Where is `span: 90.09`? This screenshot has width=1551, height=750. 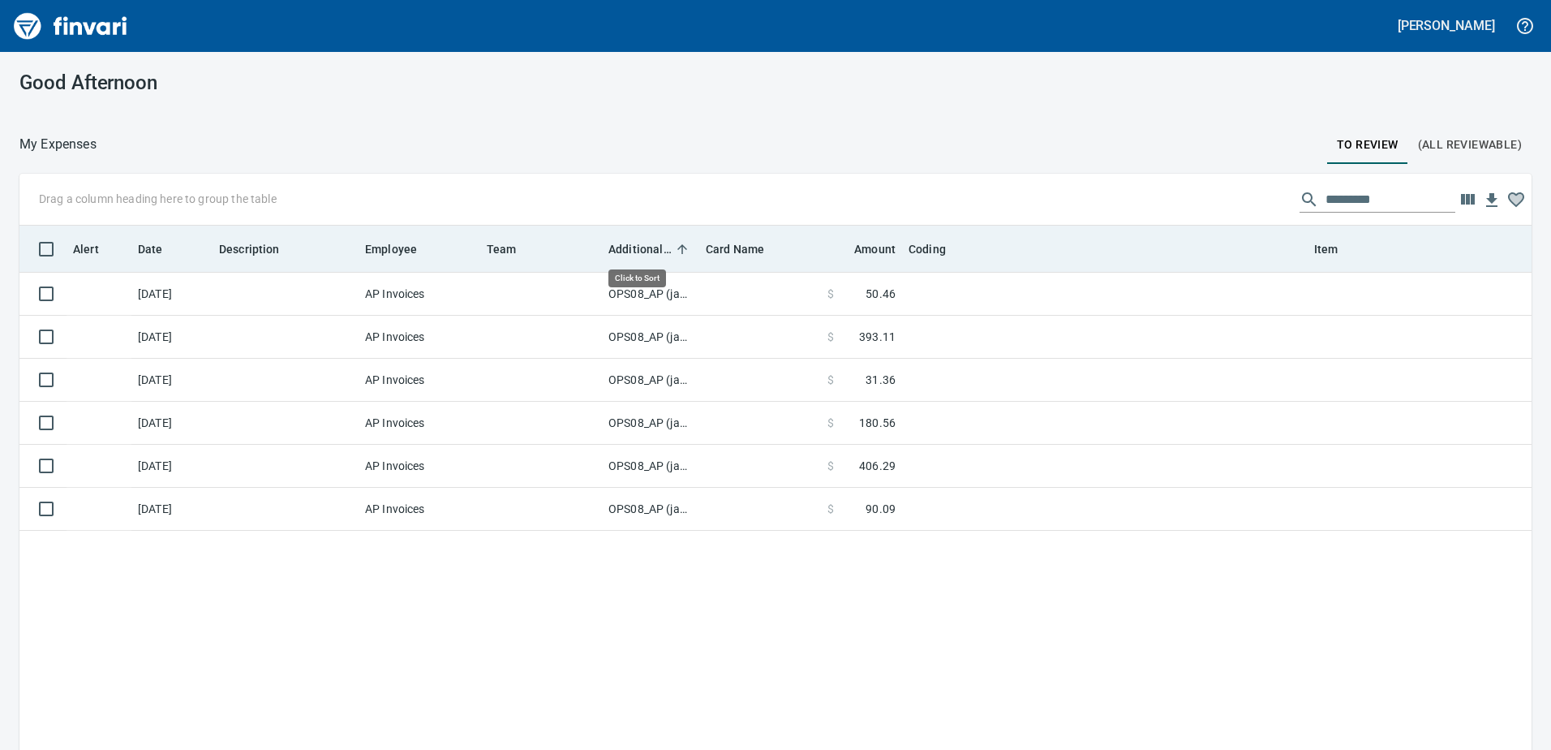
span: 90.09 is located at coordinates (880, 509).